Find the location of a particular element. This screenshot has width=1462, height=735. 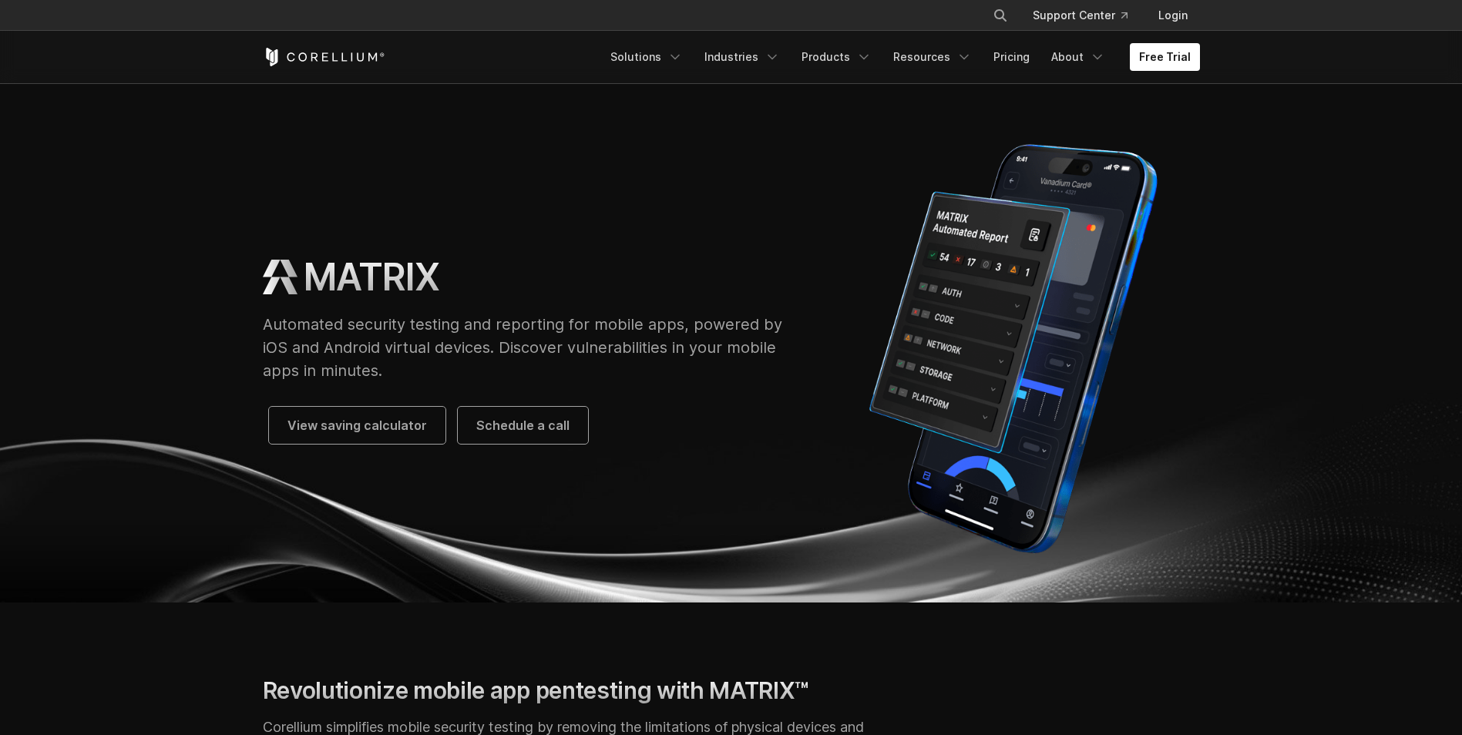

img: MATRIX Logo is located at coordinates (280, 277).